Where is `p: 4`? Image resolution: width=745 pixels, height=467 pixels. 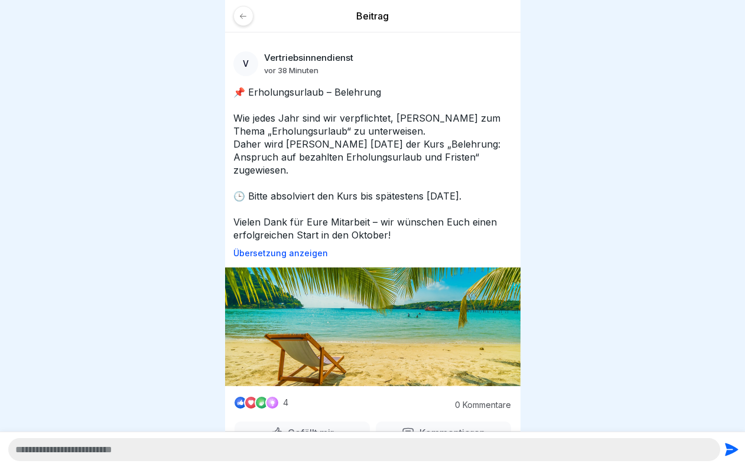 p: 4 is located at coordinates (285, 403).